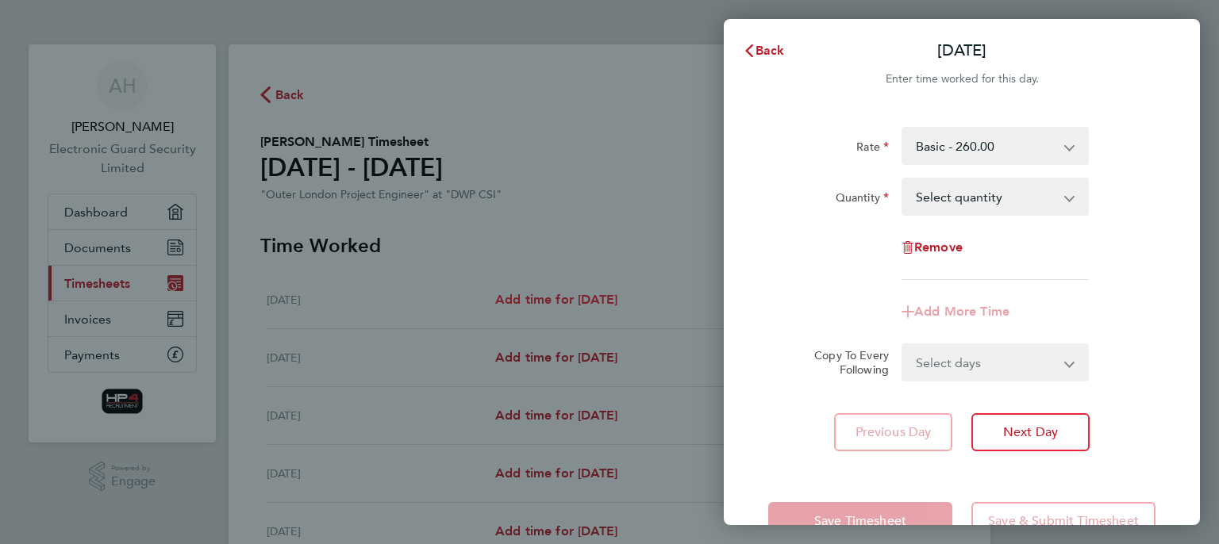  I want to click on span: Remove, so click(938, 247).